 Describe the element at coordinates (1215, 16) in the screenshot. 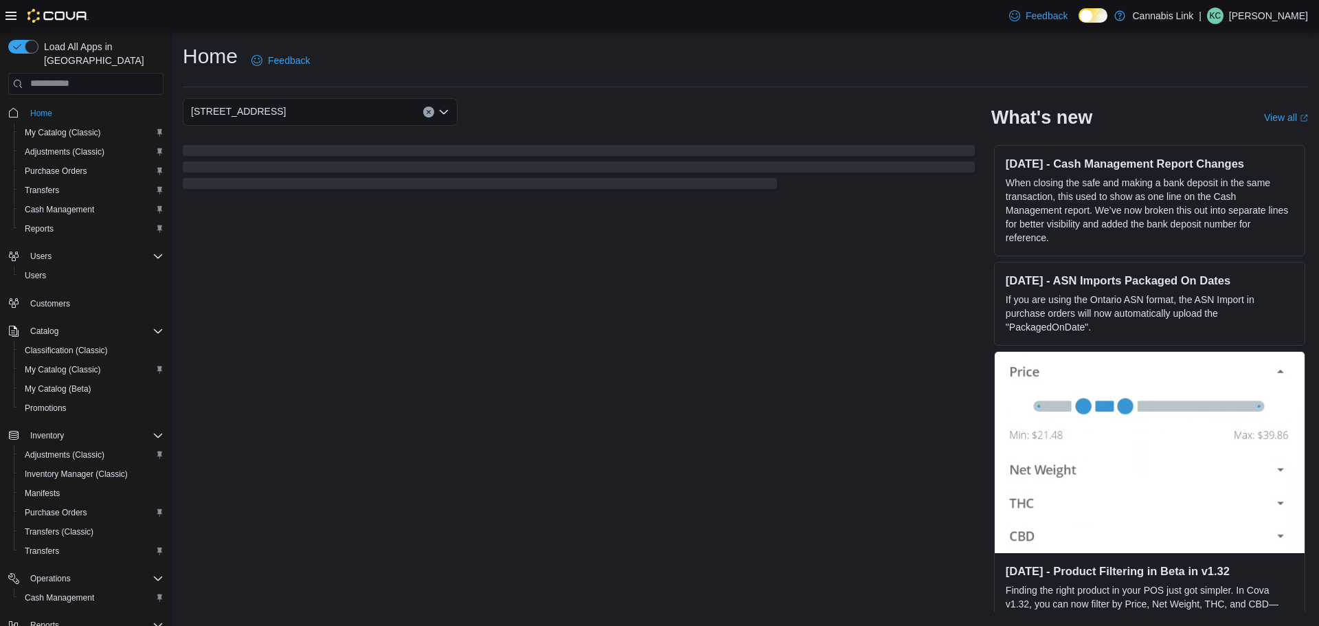

I see `div: Kayla Chow` at that location.